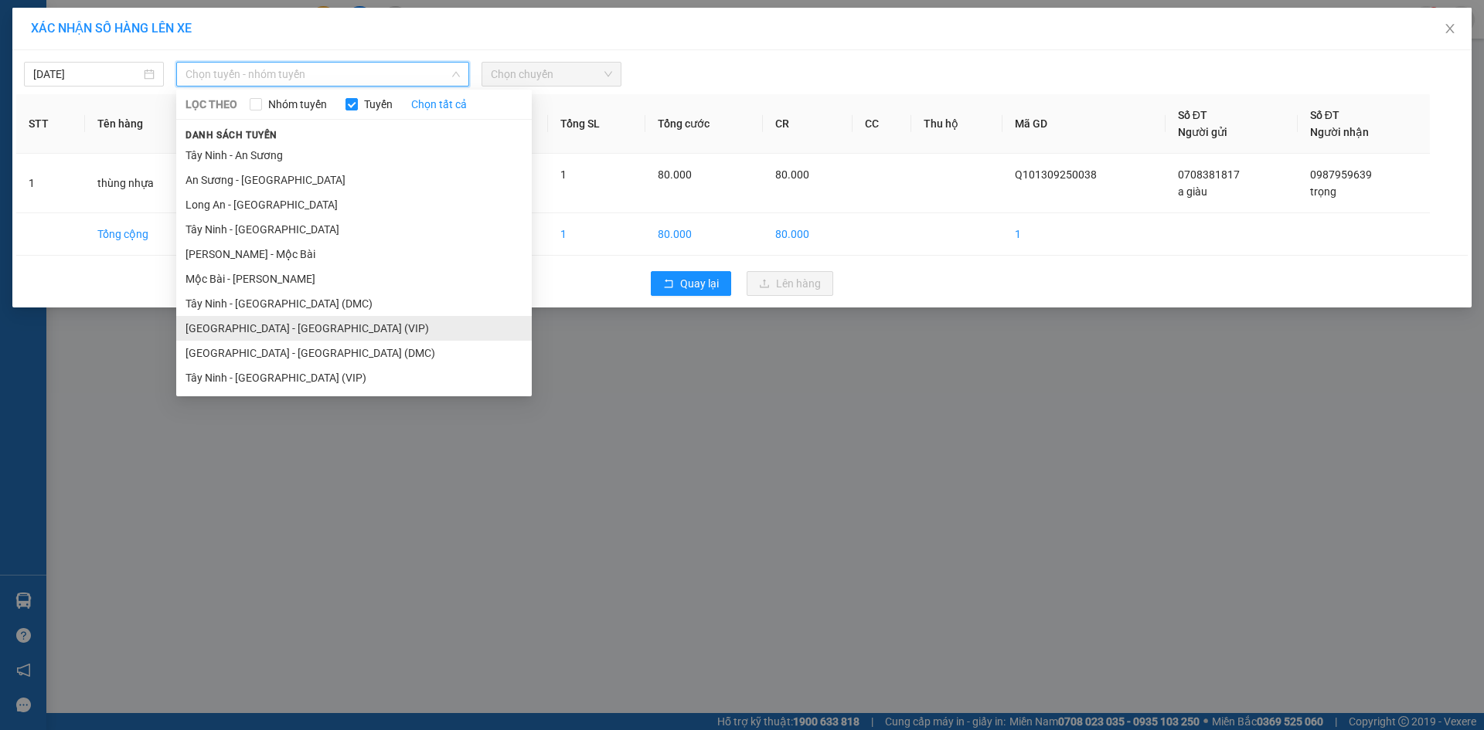  Describe the element at coordinates (378, 104) in the screenshot. I see `span: Tuyến` at that location.